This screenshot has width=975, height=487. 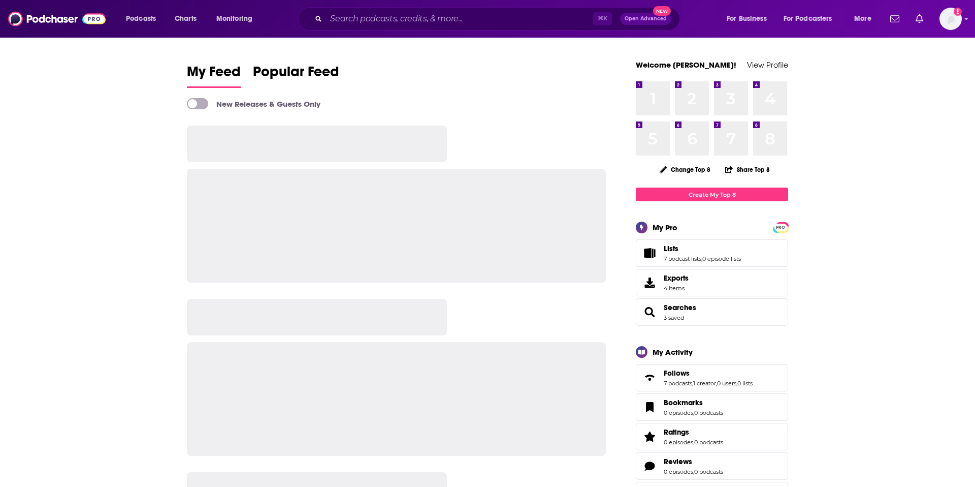 What do you see at coordinates (673, 352) in the screenshot?
I see `div: My Activity` at bounding box center [673, 352].